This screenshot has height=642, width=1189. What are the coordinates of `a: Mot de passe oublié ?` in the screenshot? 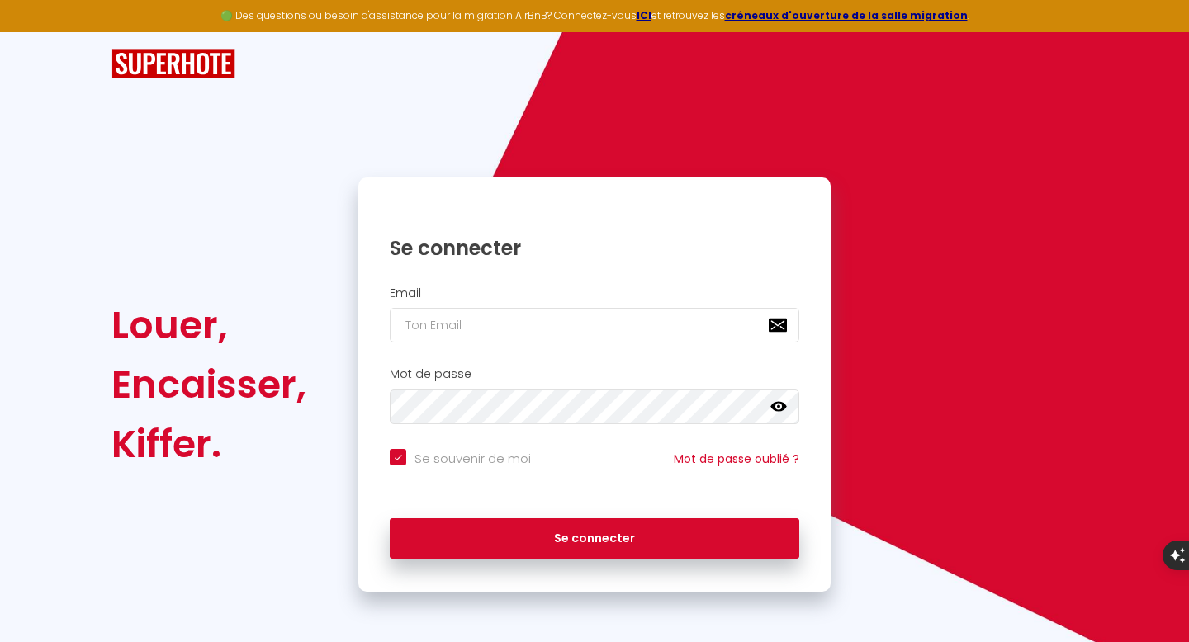 It's located at (736, 459).